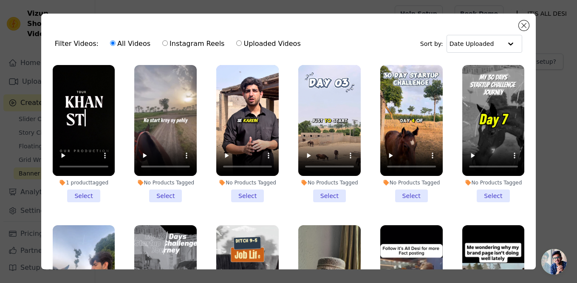 This screenshot has height=283, width=577. What do you see at coordinates (268, 44) in the screenshot?
I see `label: Uploaded Videos` at bounding box center [268, 44].